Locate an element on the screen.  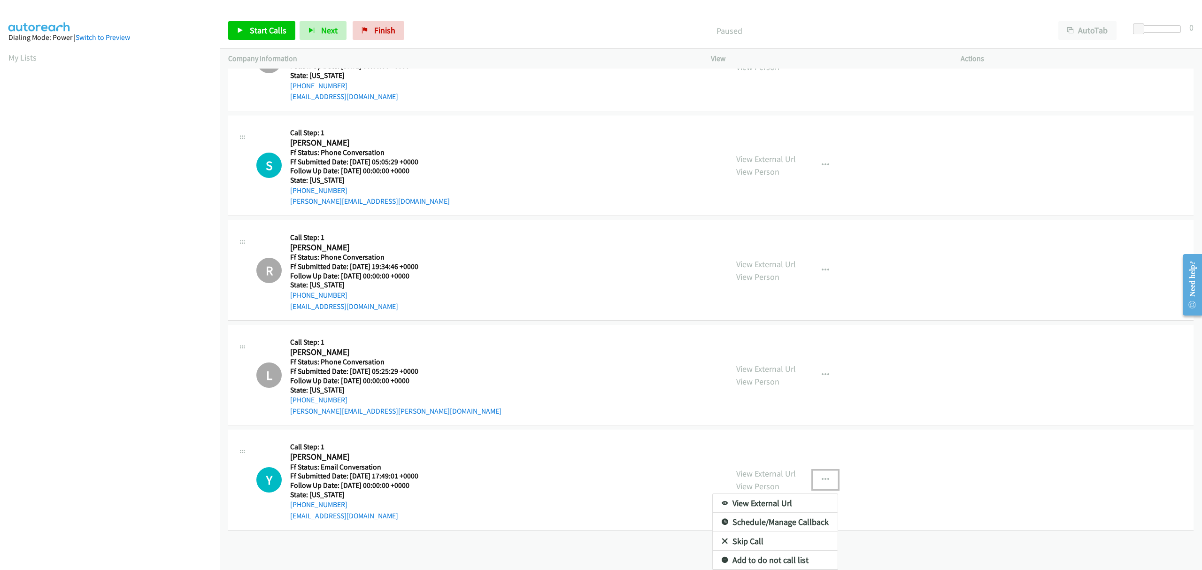
a: View External Url is located at coordinates (775, 503).